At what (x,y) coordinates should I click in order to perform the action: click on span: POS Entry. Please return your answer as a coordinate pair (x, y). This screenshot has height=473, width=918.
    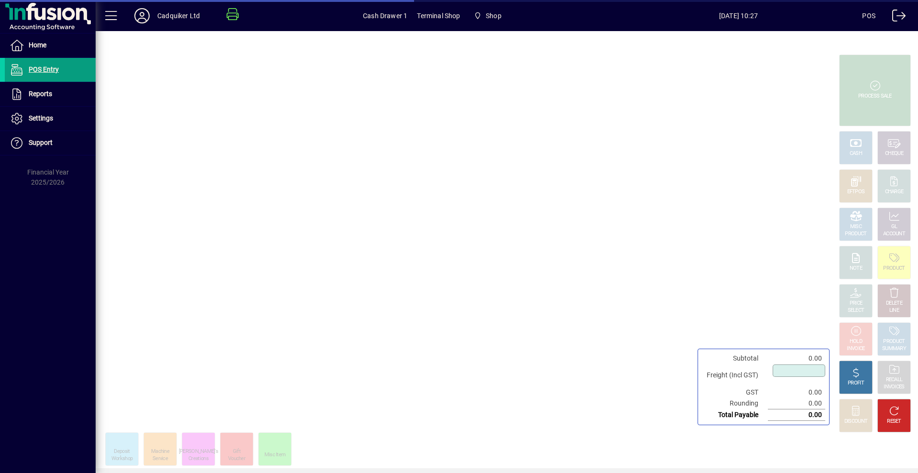
    Looking at the image, I should click on (44, 69).